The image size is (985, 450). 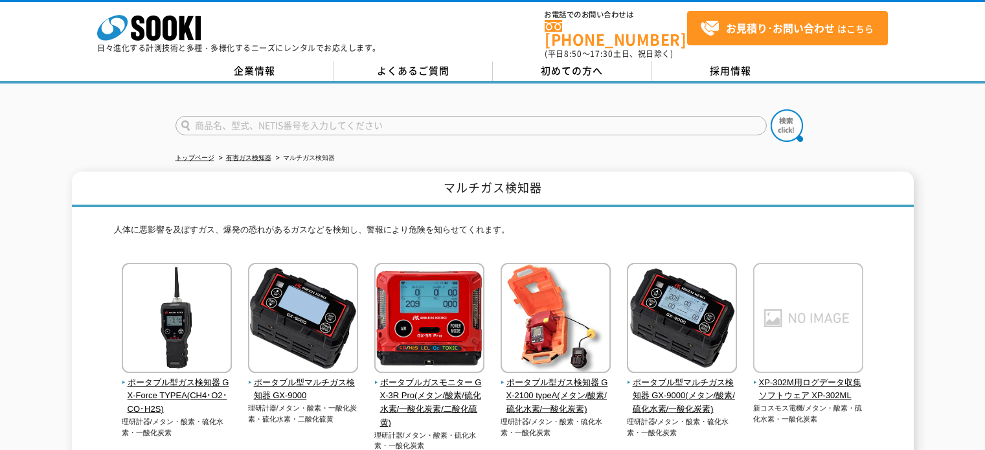 What do you see at coordinates (682, 397) in the screenshot?
I see `span: ポータブル型マルチガス検知器 GX-9000(メタン/酸素/硫化水素/一酸化炭素)` at bounding box center [682, 397].